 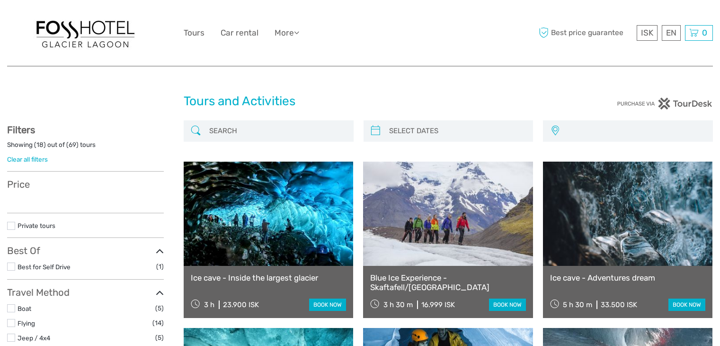 What do you see at coordinates (85, 147) in the screenshot?
I see `div: Showing ( ) out of ( ) tours` at bounding box center [85, 147].